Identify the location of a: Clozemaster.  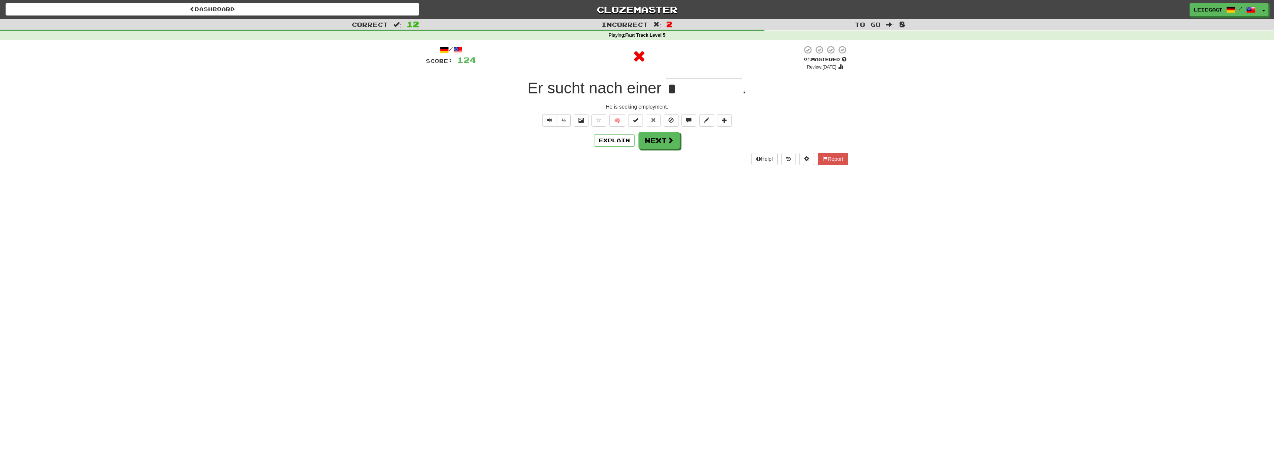
(637, 9).